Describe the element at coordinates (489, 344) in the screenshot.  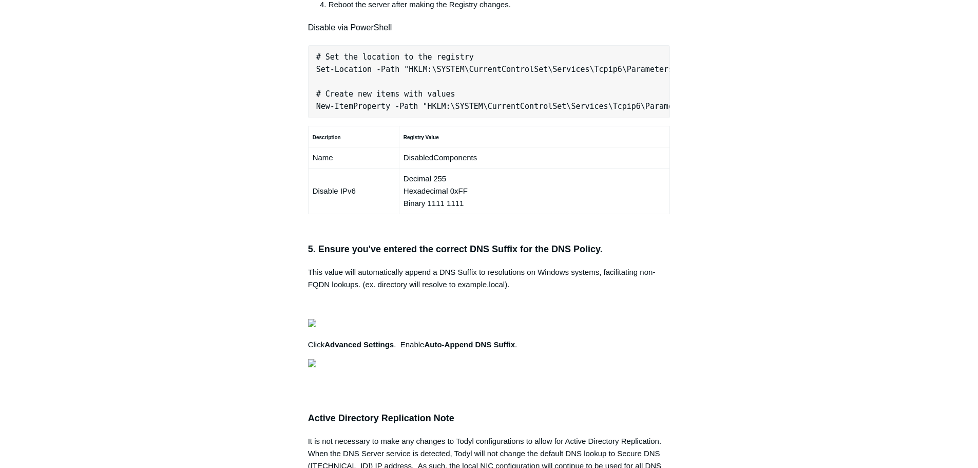
I see `p: Click . Enable .` at that location.